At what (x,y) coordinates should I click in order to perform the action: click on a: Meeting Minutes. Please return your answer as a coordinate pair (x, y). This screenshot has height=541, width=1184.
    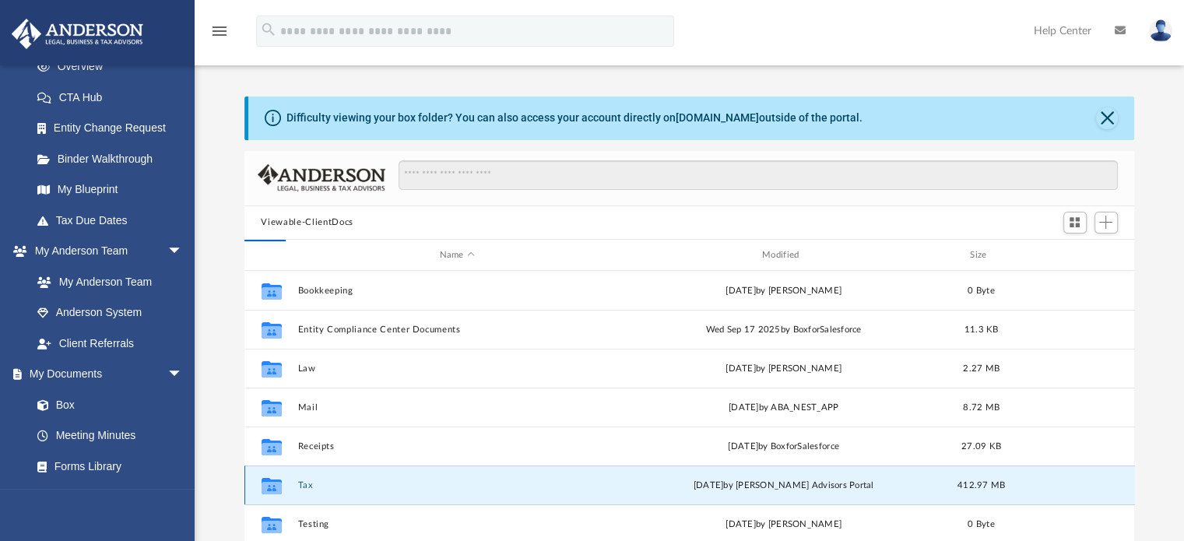
    Looking at the image, I should click on (110, 436).